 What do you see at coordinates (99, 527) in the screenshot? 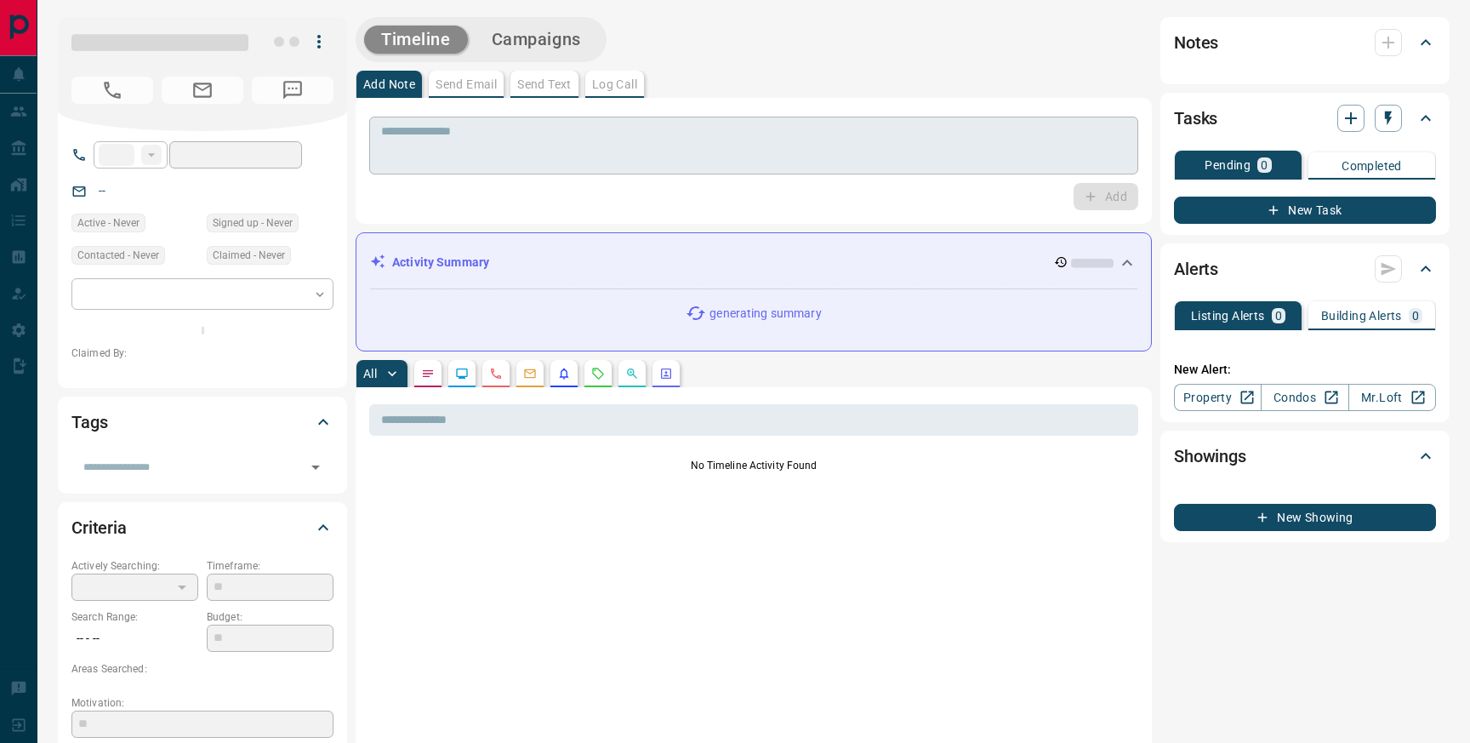
I see `h2: Criteria` at bounding box center [99, 527].